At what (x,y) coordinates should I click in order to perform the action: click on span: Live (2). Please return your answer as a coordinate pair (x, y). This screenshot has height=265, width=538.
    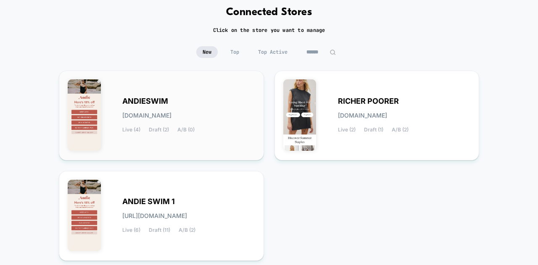
    Looking at the image, I should click on (347, 130).